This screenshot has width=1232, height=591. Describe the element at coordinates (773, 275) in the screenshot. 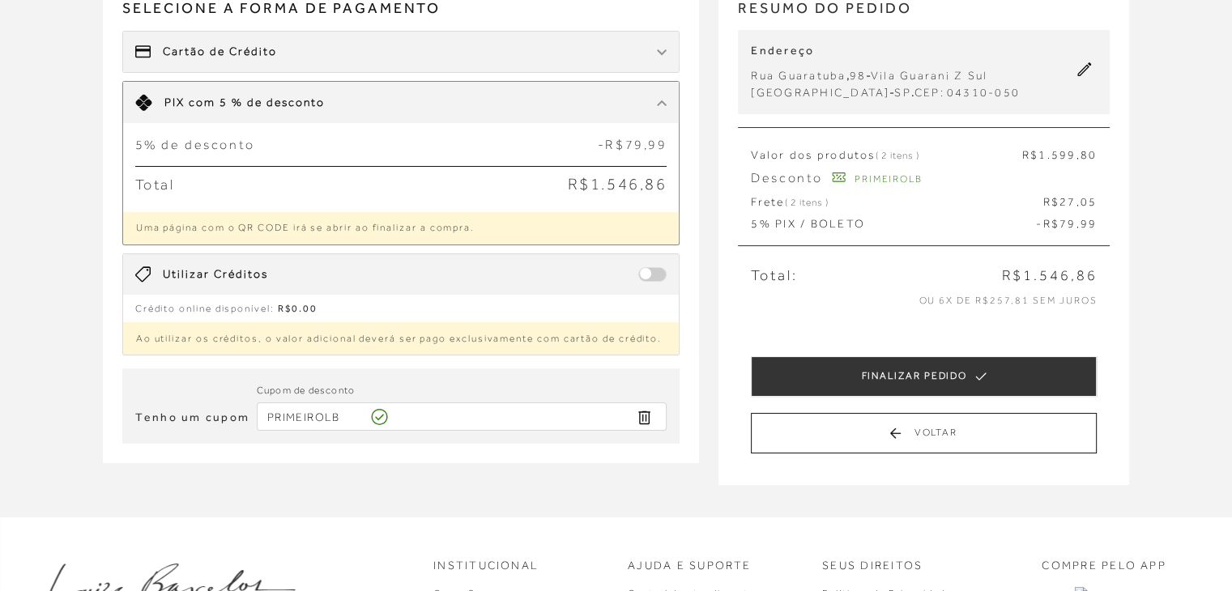

I see `span: Total:` at that location.